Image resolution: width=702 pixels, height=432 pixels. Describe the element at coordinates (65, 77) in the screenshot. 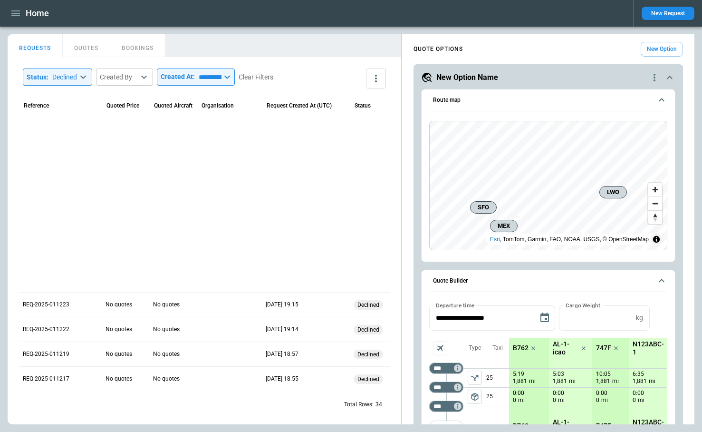

I see `div: Declined` at that location.